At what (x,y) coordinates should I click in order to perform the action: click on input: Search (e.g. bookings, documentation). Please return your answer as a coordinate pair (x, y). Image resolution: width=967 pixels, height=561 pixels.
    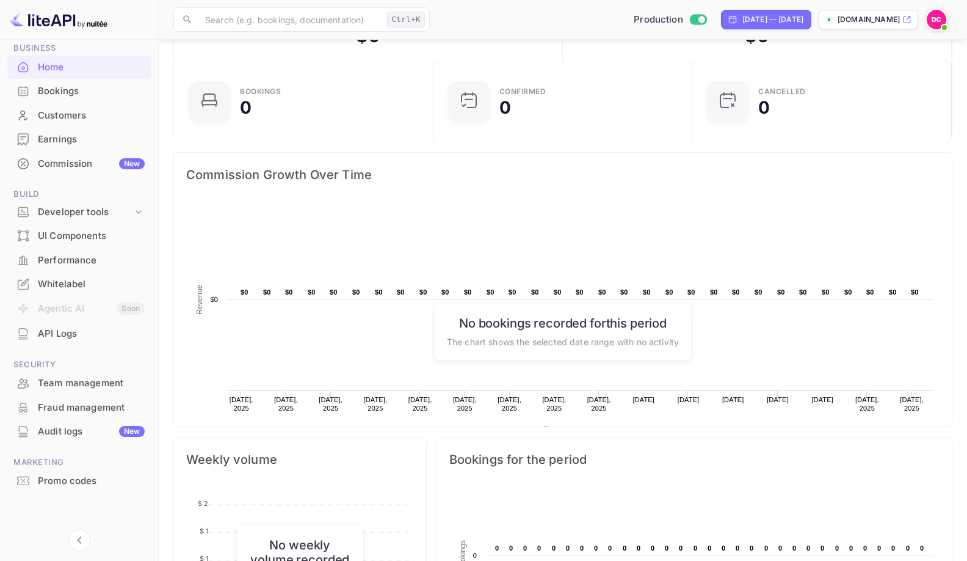
    Looking at the image, I should click on (290, 20).